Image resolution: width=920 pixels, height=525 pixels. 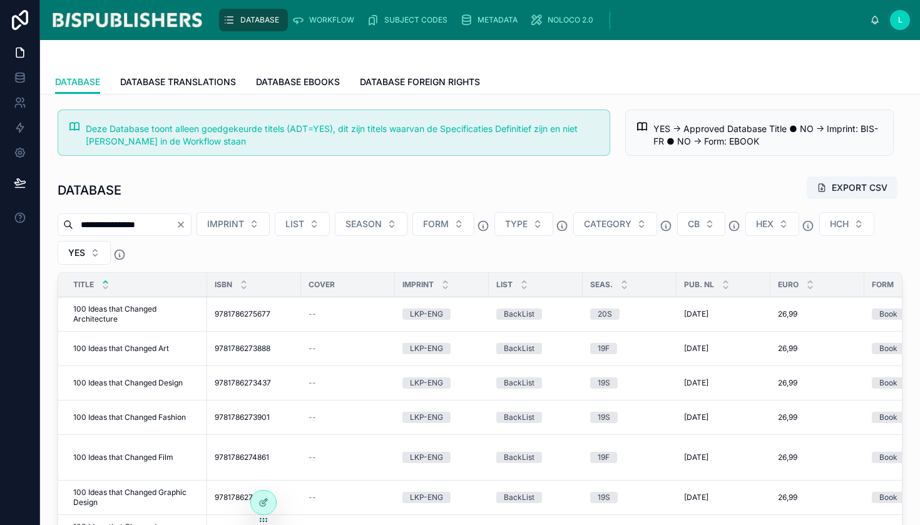 I want to click on a: DATABASE TRANSLATIONS, so click(x=178, y=83).